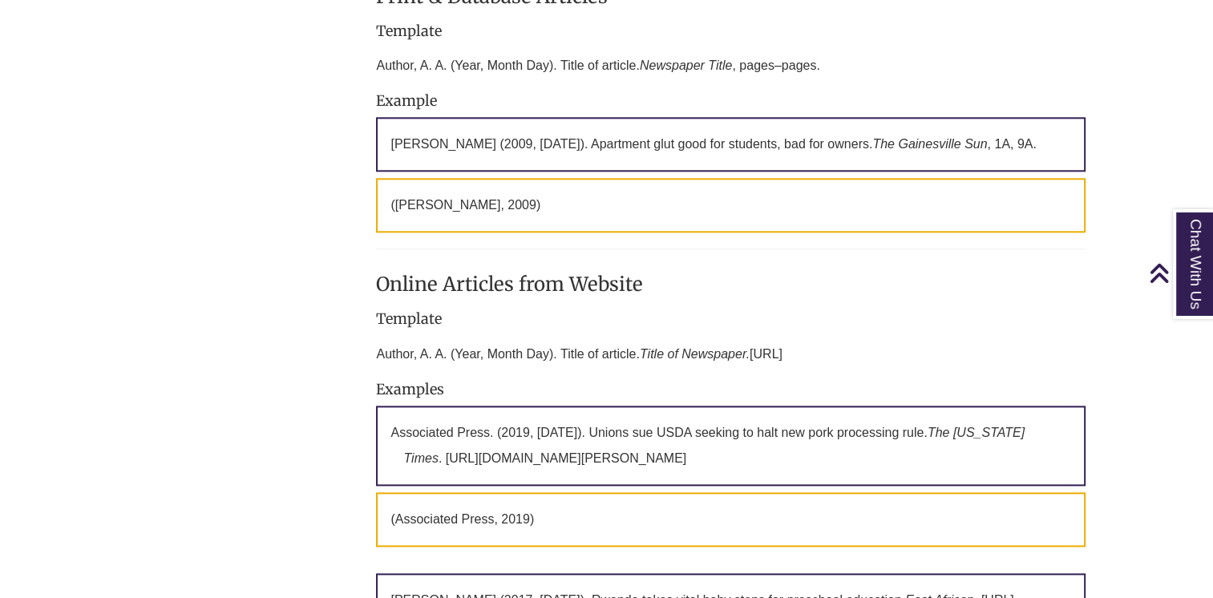 This screenshot has height=598, width=1213. What do you see at coordinates (730, 519) in the screenshot?
I see `p: (Associated Press, 2019)` at bounding box center [730, 519].